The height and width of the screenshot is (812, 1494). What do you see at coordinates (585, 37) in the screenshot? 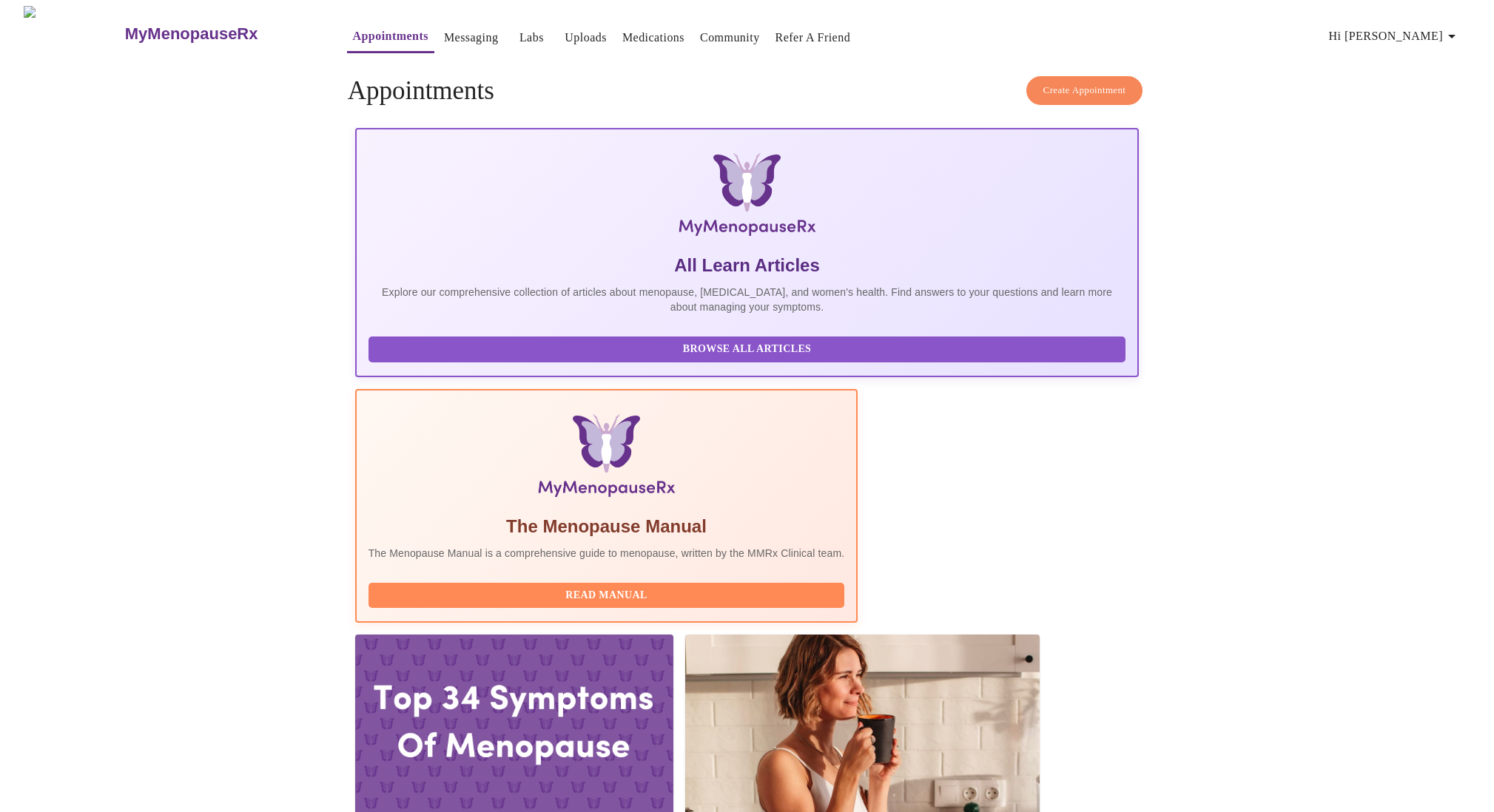
I see `a: Uploads` at bounding box center [585, 37].